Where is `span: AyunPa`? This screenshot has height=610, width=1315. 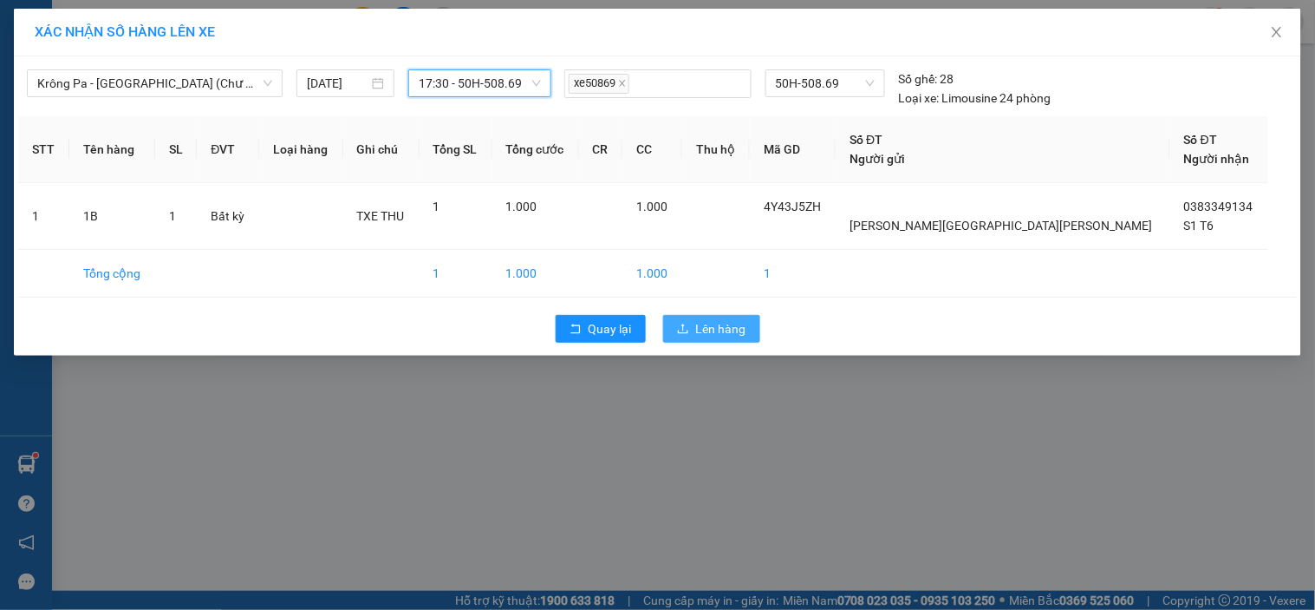
span: AyunPa is located at coordinates (186, 105).